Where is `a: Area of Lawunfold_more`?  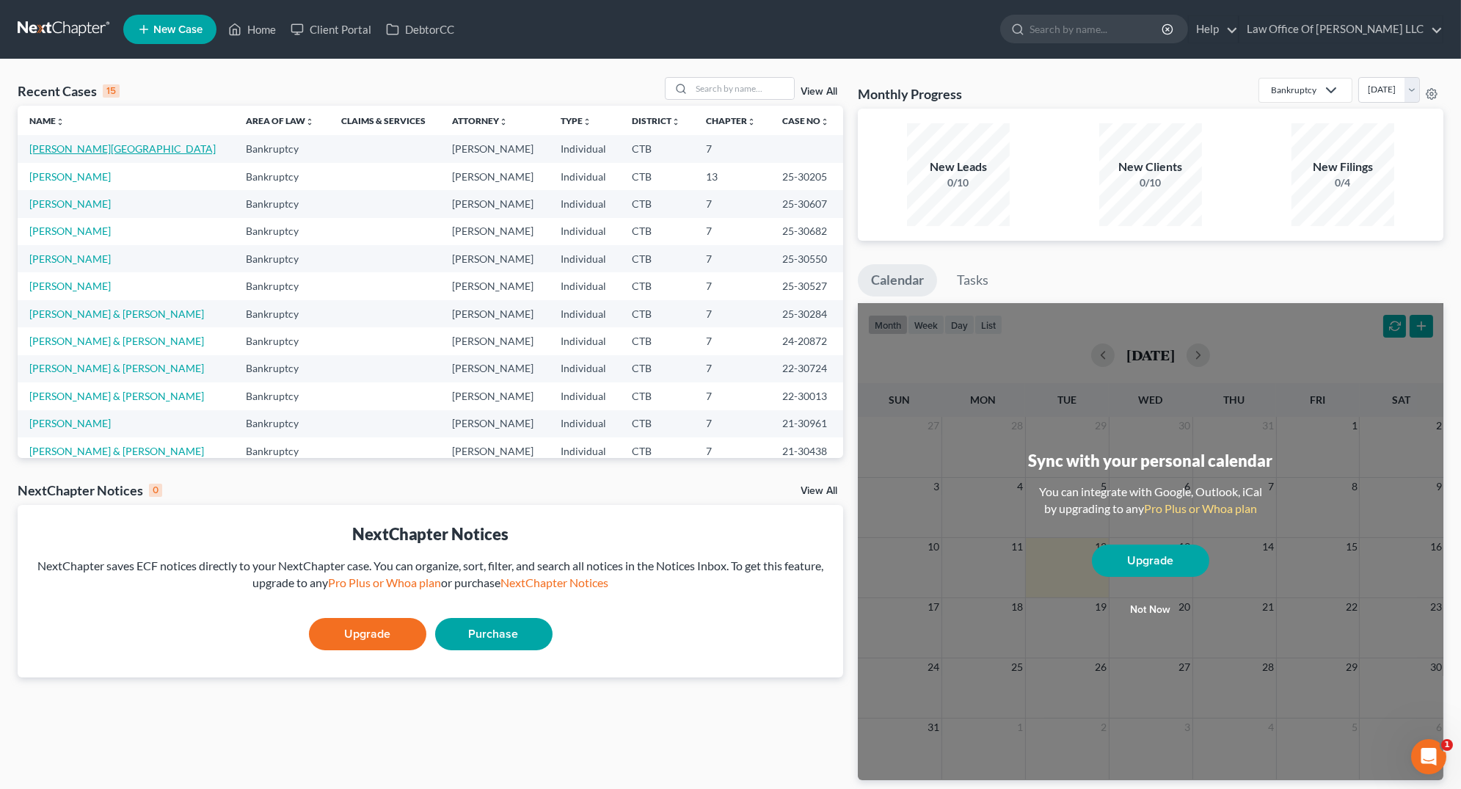
a: Area of Lawunfold_more is located at coordinates (280, 120).